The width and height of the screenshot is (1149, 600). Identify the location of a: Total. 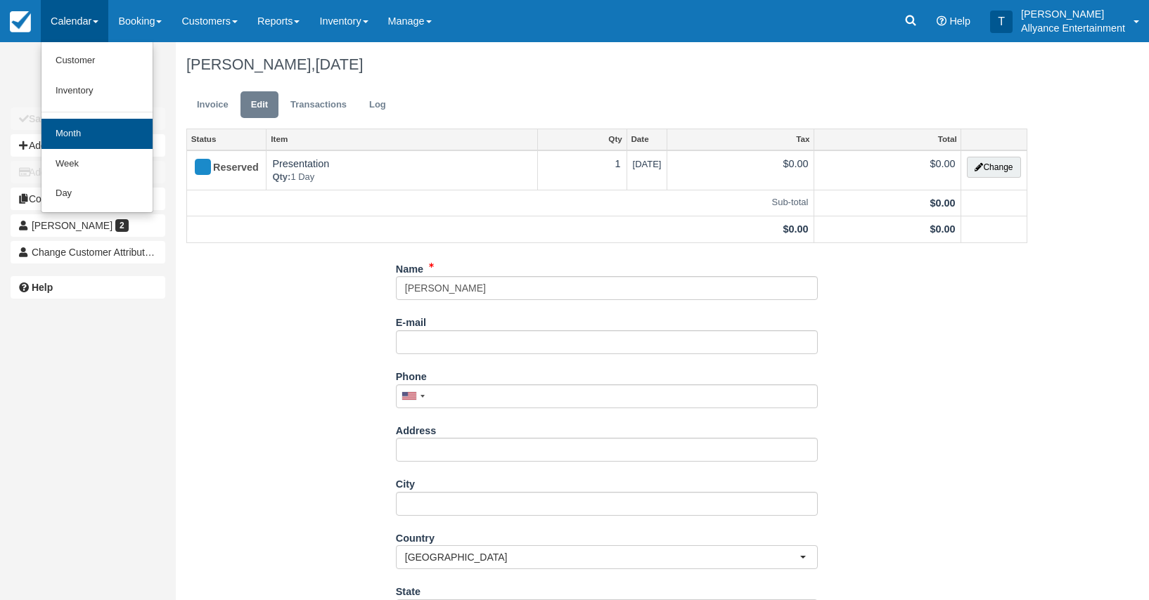
(887, 139).